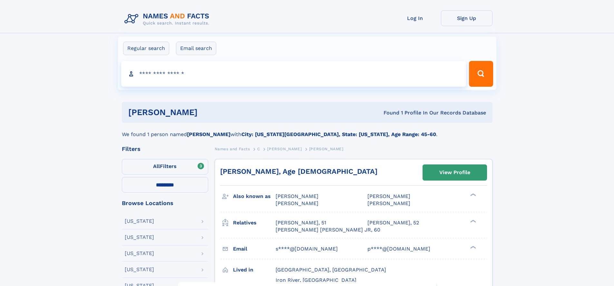 Image resolution: width=614 pixels, height=286 pixels. Describe the element at coordinates (454, 172) in the screenshot. I see `a: View Profile` at that location.